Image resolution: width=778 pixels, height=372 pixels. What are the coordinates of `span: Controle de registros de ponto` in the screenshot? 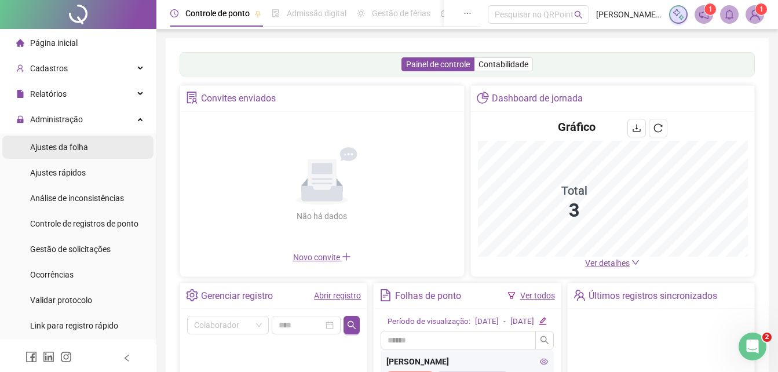 It's located at (84, 224).